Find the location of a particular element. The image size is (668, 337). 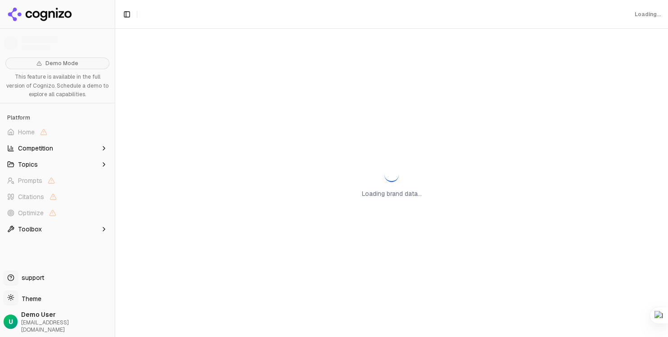

button: Toolbox is located at coordinates (57, 229).